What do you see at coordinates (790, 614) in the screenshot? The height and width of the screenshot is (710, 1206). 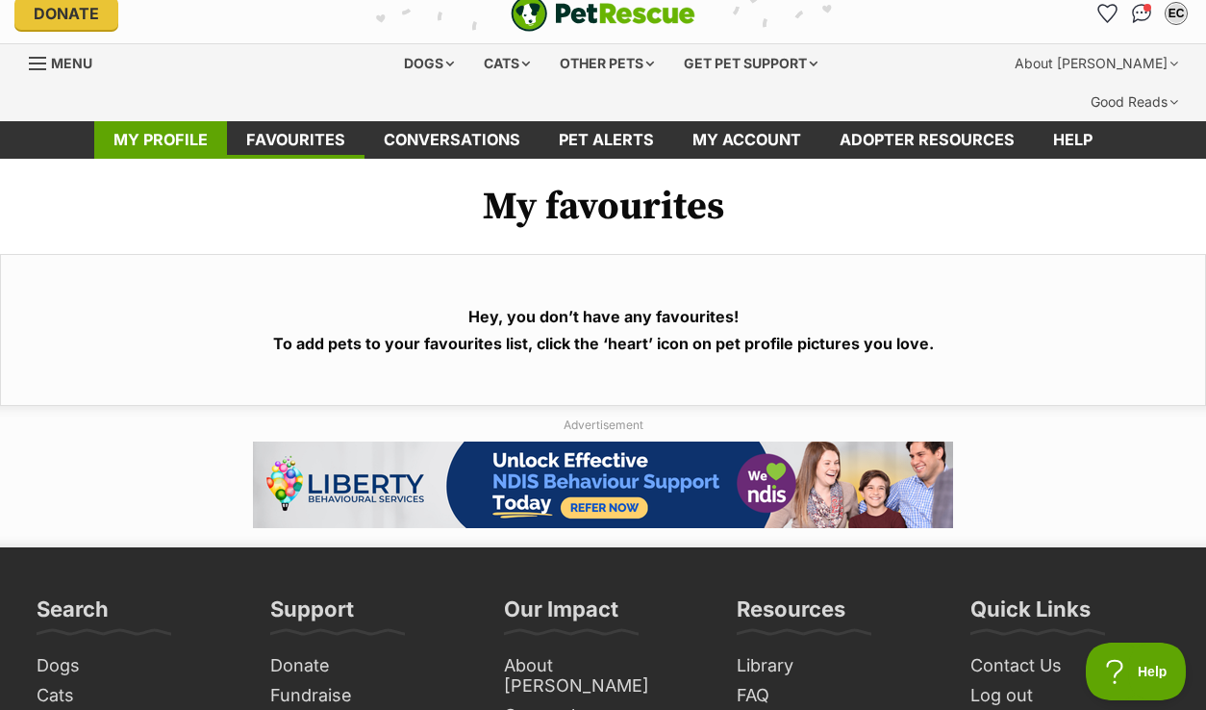 I see `h3: Resources` at bounding box center [790, 614].